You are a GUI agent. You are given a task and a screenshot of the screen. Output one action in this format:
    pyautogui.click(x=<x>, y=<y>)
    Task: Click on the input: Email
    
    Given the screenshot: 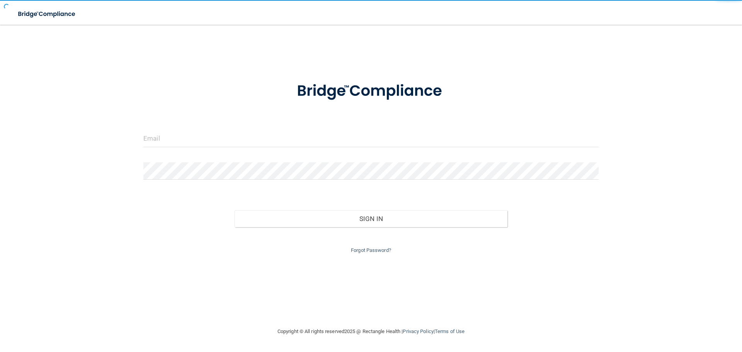 What is the action you would take?
    pyautogui.click(x=371, y=138)
    